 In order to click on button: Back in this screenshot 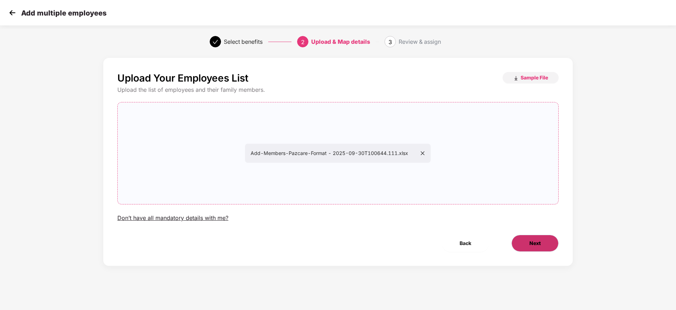, I will do `click(465, 243)`.